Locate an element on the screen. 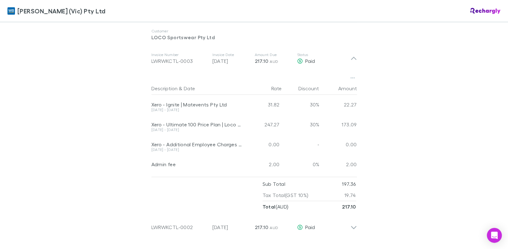  img: William Buck (Vic) Pty Ltd's Logo is located at coordinates (11, 11).